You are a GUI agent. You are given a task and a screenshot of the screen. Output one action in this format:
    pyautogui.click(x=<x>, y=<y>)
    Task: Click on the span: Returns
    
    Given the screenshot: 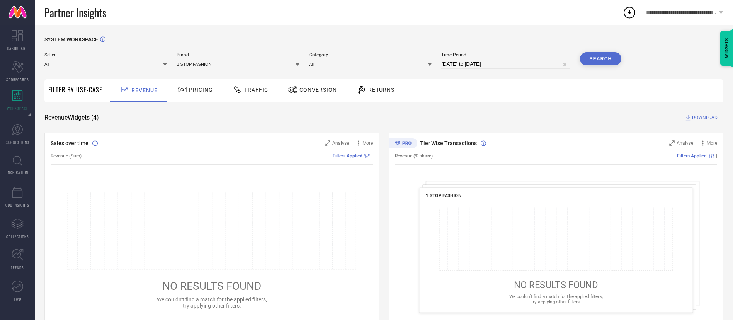 What is the action you would take?
    pyautogui.click(x=382, y=90)
    